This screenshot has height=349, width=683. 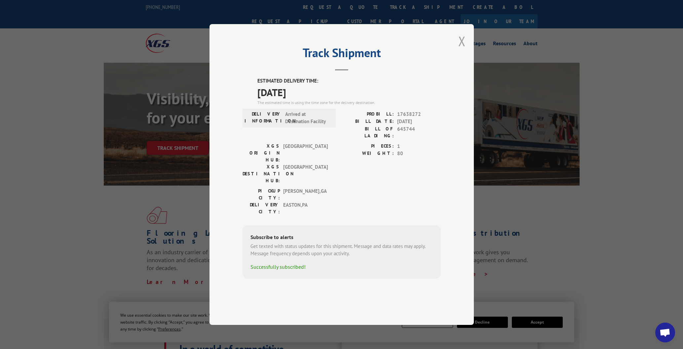 What do you see at coordinates (342, 250) in the screenshot?
I see `div: Get texted with status updates for this shipment. Message and data rates may apply. Message frequ...` at bounding box center [342, 250].